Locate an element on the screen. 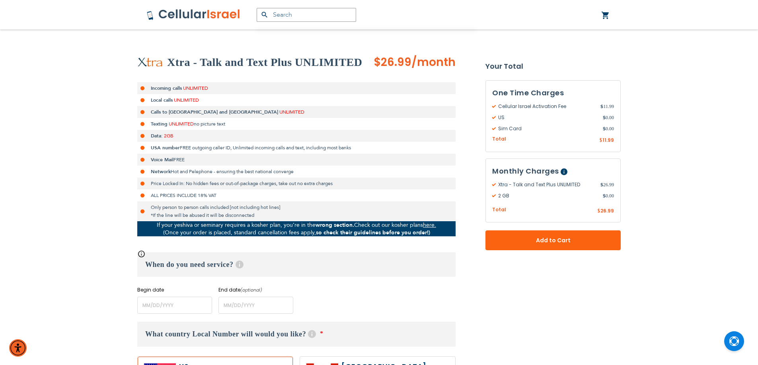 The height and width of the screenshot is (365, 758). h2: Xtra - Talk and Text Plus UNLIMITED is located at coordinates (264, 62).